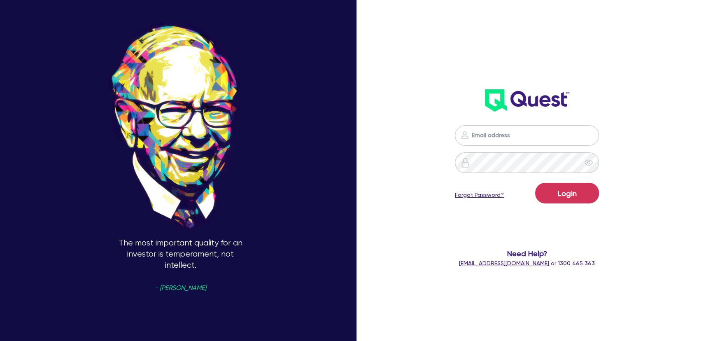  I want to click on img: wH2k97JdezQIQAAAABJRU5ErkJggg==, so click(527, 100).